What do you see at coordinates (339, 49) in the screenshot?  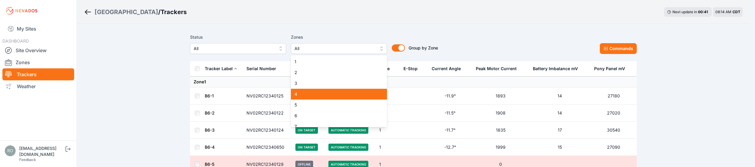 I see `button: All` at bounding box center [339, 49].